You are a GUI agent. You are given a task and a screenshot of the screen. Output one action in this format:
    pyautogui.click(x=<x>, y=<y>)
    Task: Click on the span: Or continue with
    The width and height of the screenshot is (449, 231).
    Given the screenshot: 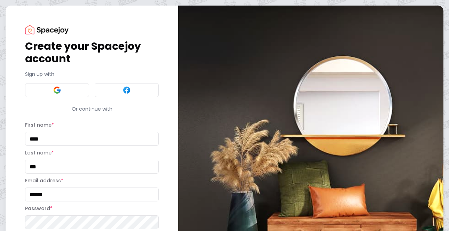 What is the action you would take?
    pyautogui.click(x=92, y=109)
    